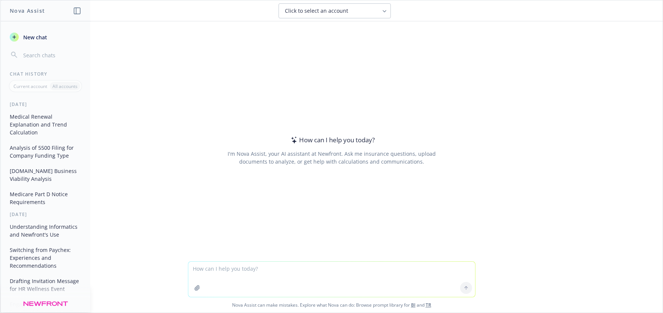  I want to click on button: Medicare Part D Notice Requirements, so click(45, 198).